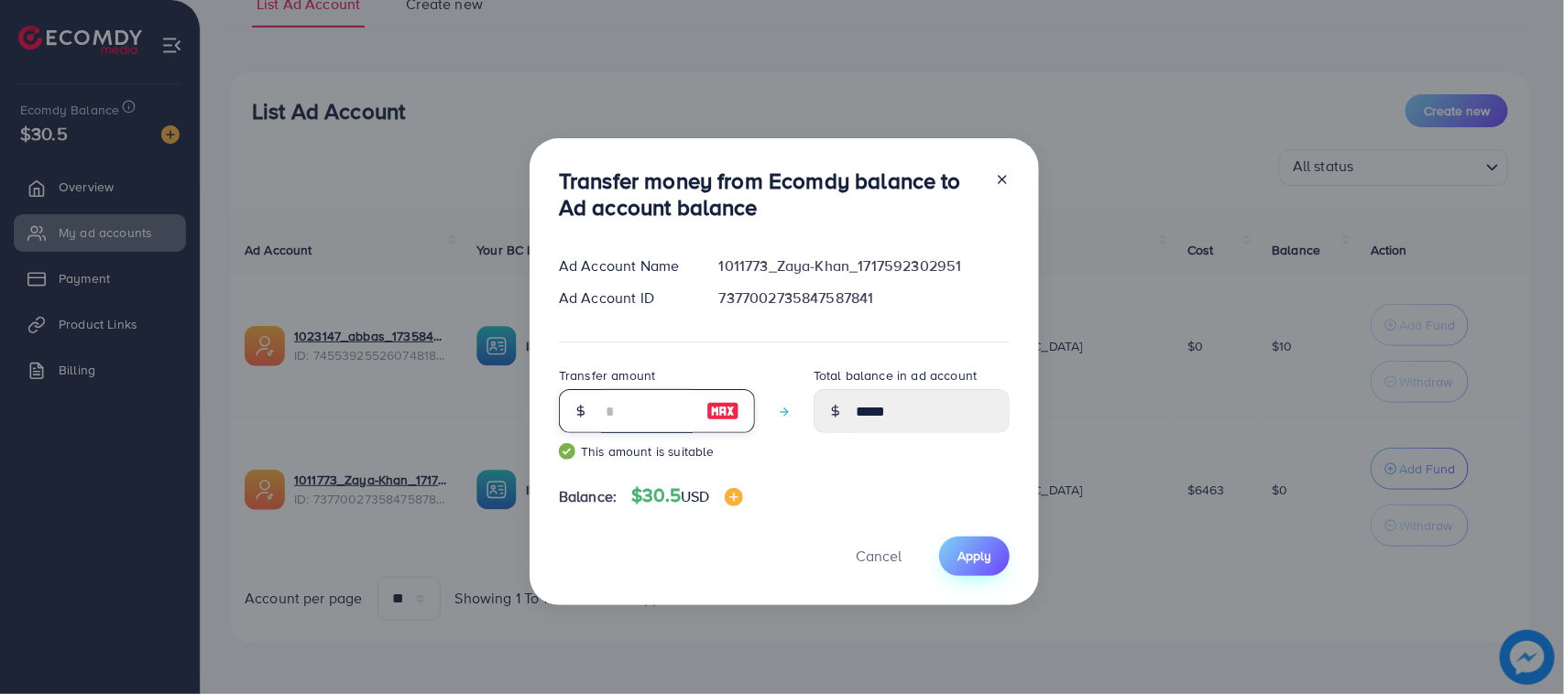 Image resolution: width=1564 pixels, height=694 pixels. What do you see at coordinates (624, 266) in the screenshot?
I see `div: Ad Account Name` at bounding box center [624, 266].